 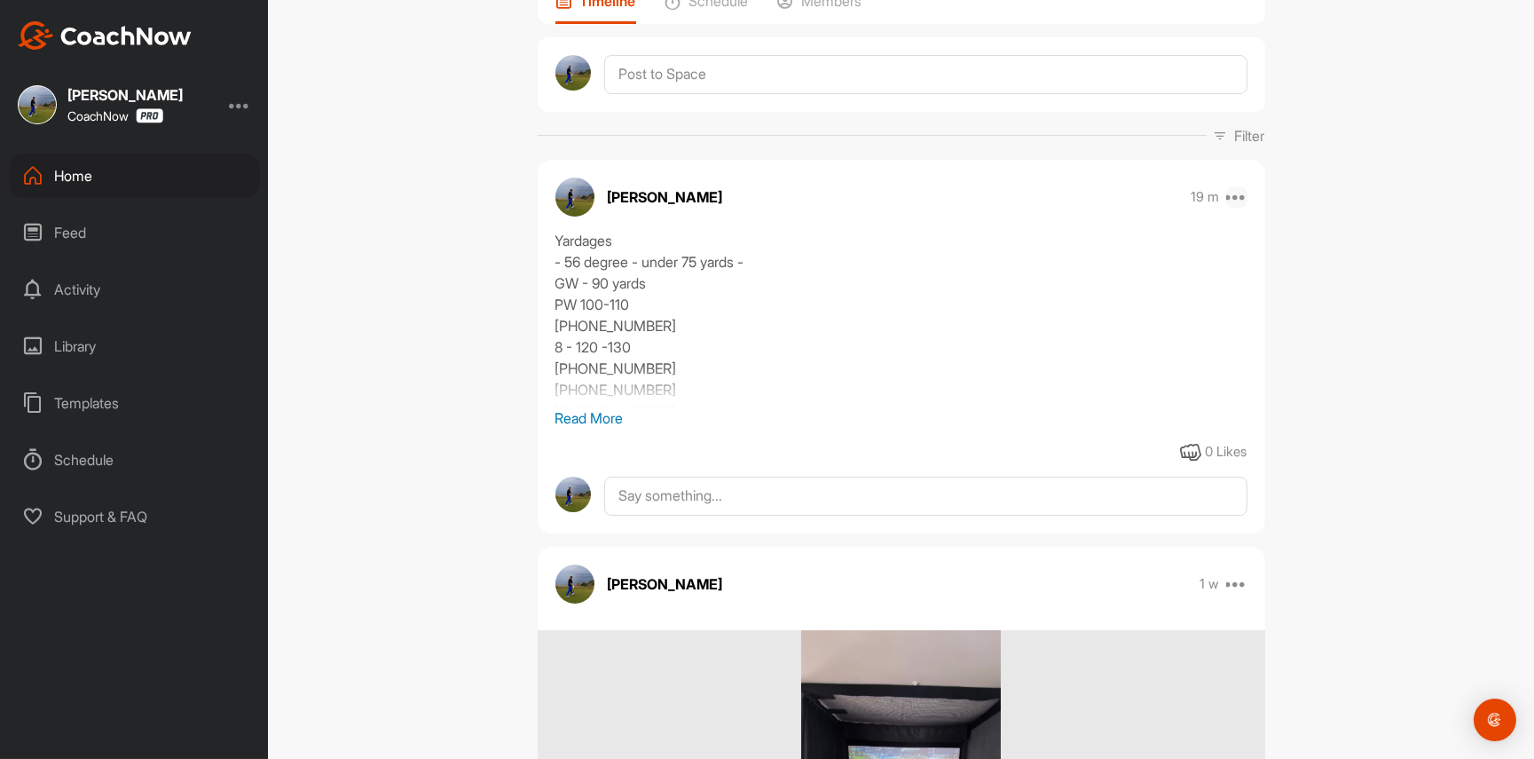 I want to click on img: CoachNow, so click(x=105, y=35).